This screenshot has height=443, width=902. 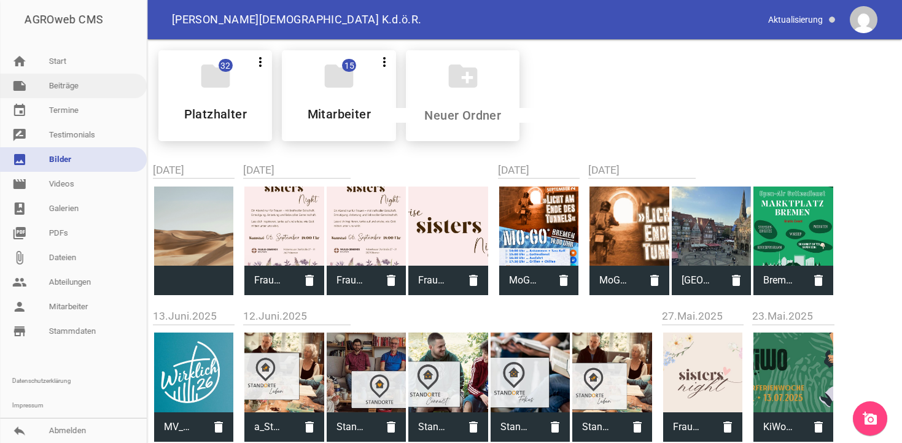 I want to click on span: Standort_Connect_HP20250612.jpg, so click(x=433, y=427).